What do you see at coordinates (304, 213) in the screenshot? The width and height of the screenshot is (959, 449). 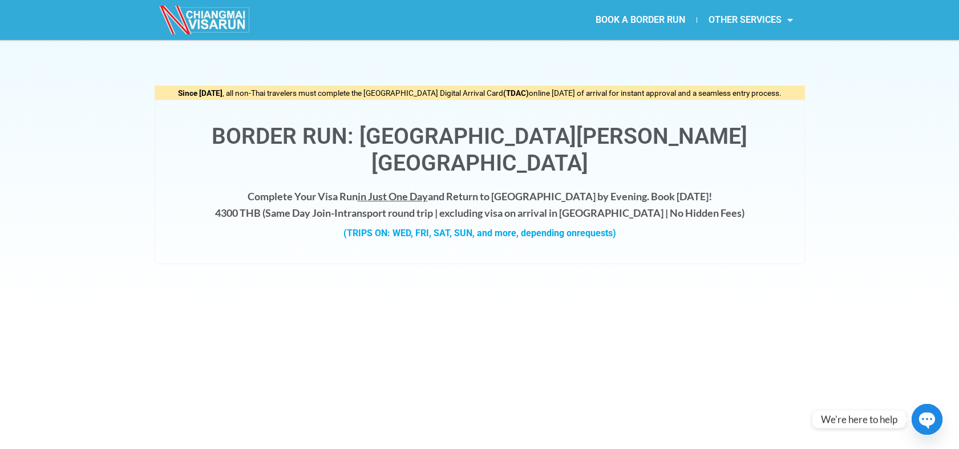 I see `strong: Same Day Join-In` at bounding box center [304, 213].